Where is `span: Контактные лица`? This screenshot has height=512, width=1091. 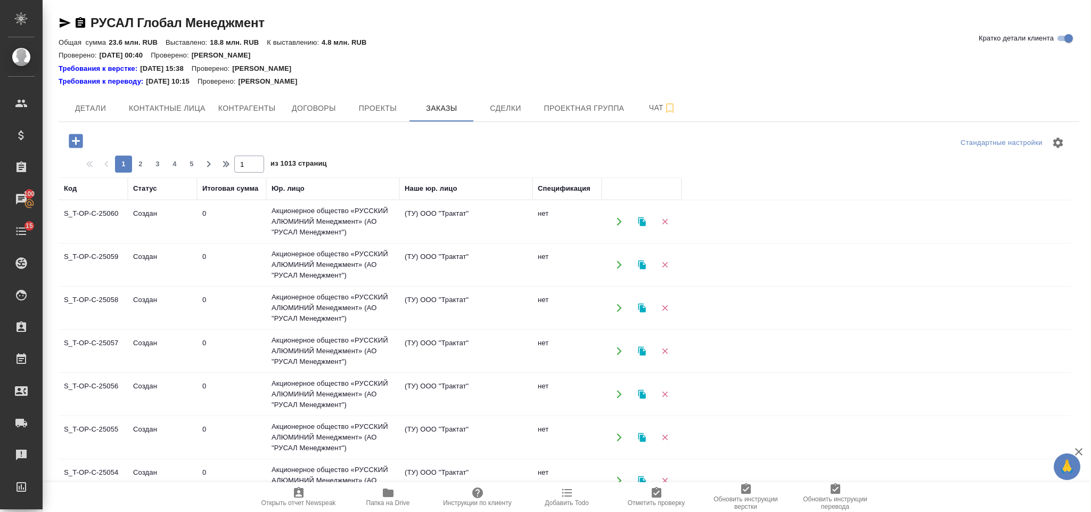
span: Контактные лица is located at coordinates (167, 108).